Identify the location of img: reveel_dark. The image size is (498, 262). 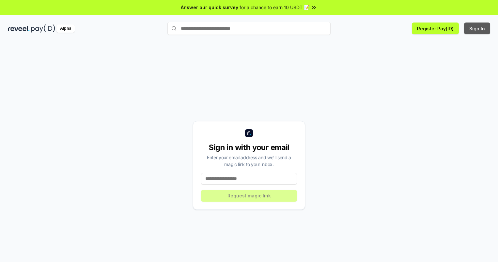
(19, 28).